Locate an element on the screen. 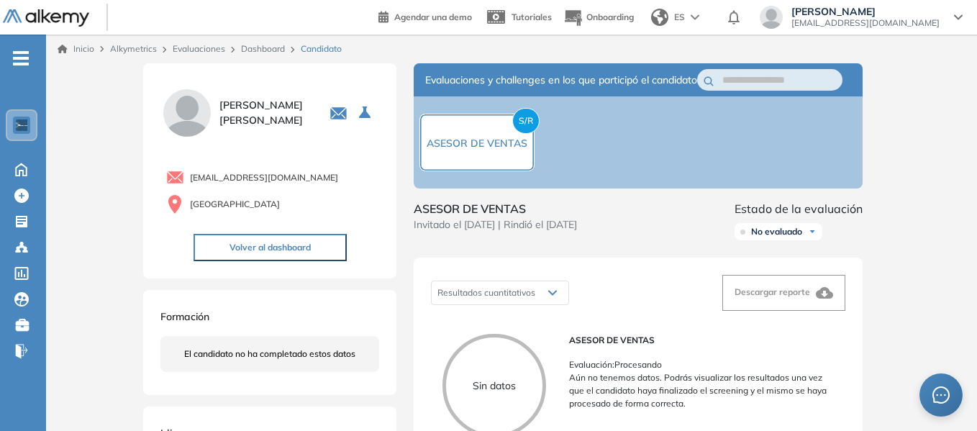  img: https://assets.alkemy.org/workspaces/1802/d452bae4-97f6-47ab-b3bf-1c40240bc960.jpg is located at coordinates (22, 125).